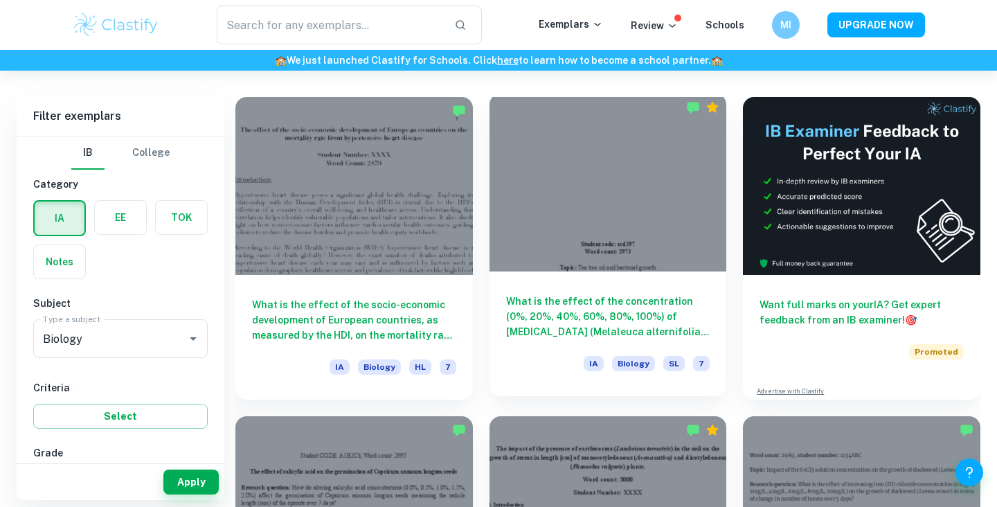  Describe the element at coordinates (120, 184) in the screenshot. I see `h6: Category` at that location.